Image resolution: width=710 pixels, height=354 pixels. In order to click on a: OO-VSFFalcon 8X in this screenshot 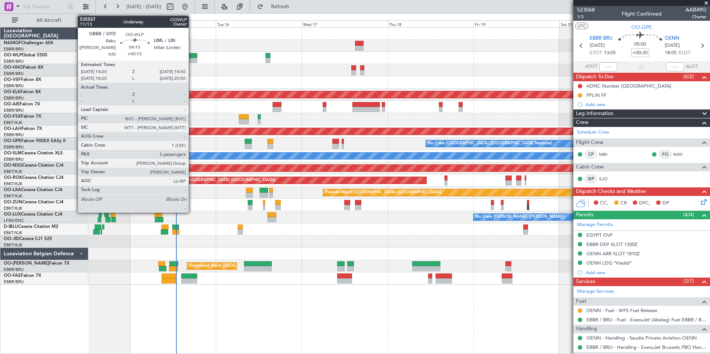, I will do `click(22, 80)`.